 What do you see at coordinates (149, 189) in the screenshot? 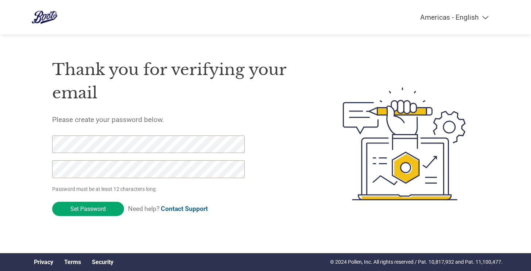
I see `p: Password must be at least 12 characters long` at bounding box center [149, 189].